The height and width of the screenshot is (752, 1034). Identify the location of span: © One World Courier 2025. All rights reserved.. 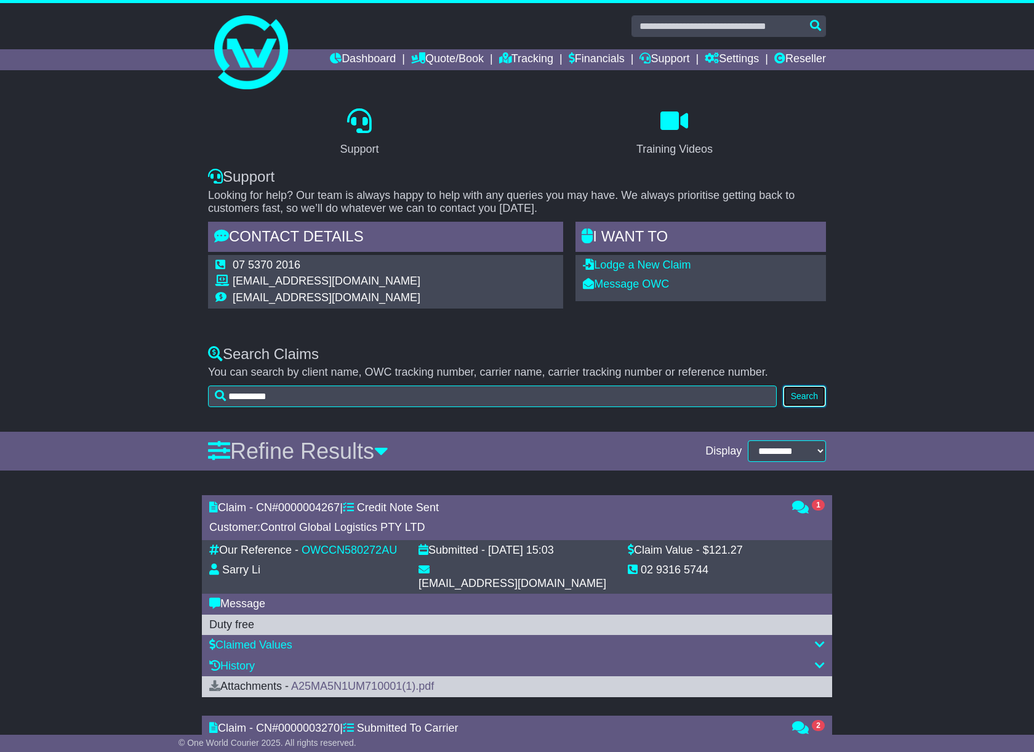
(267, 742).